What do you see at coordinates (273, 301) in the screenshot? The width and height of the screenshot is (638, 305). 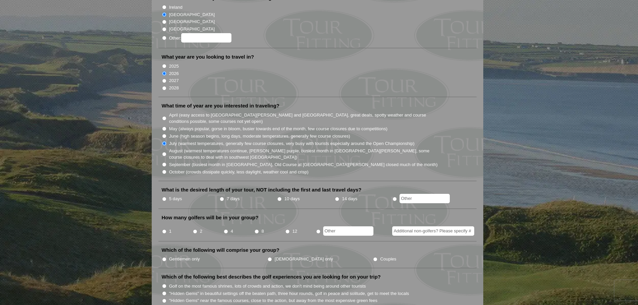 I see `label: "Hidden Gems" near the famous courses, close to the action, but away from the most expensive gree...` at bounding box center [273, 301].